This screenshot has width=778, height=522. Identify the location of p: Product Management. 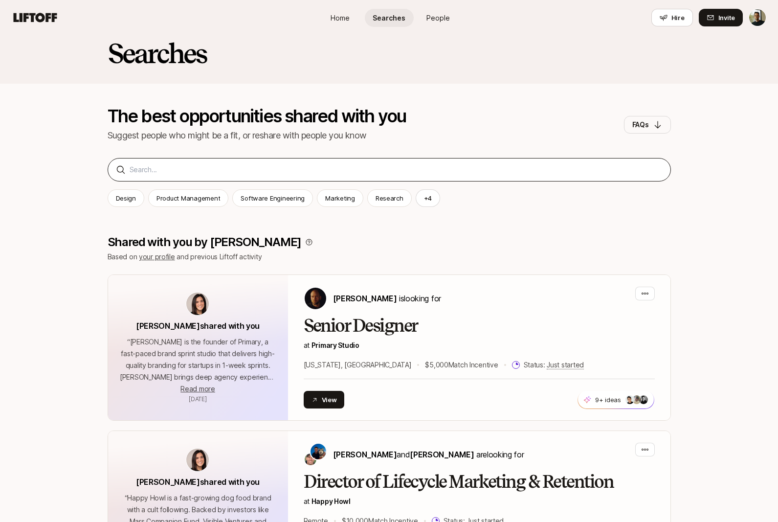
(188, 198).